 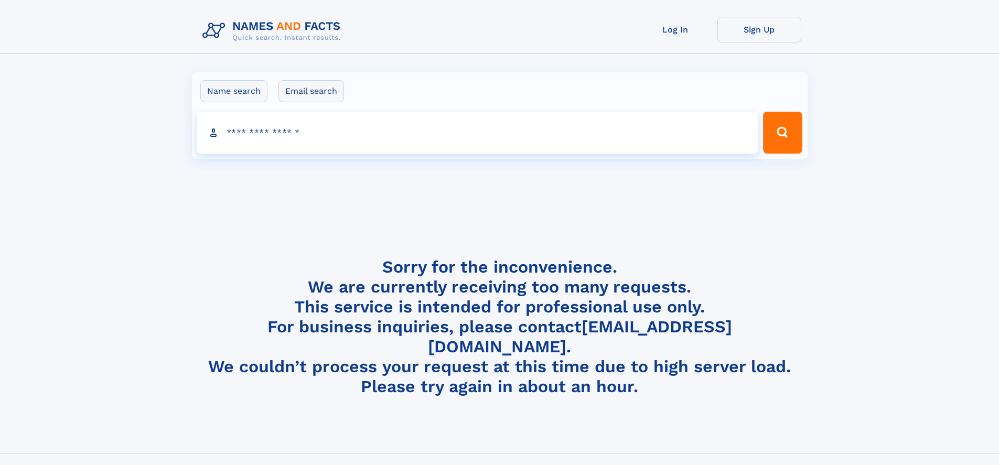 What do you see at coordinates (311, 91) in the screenshot?
I see `label: Email search` at bounding box center [311, 91].